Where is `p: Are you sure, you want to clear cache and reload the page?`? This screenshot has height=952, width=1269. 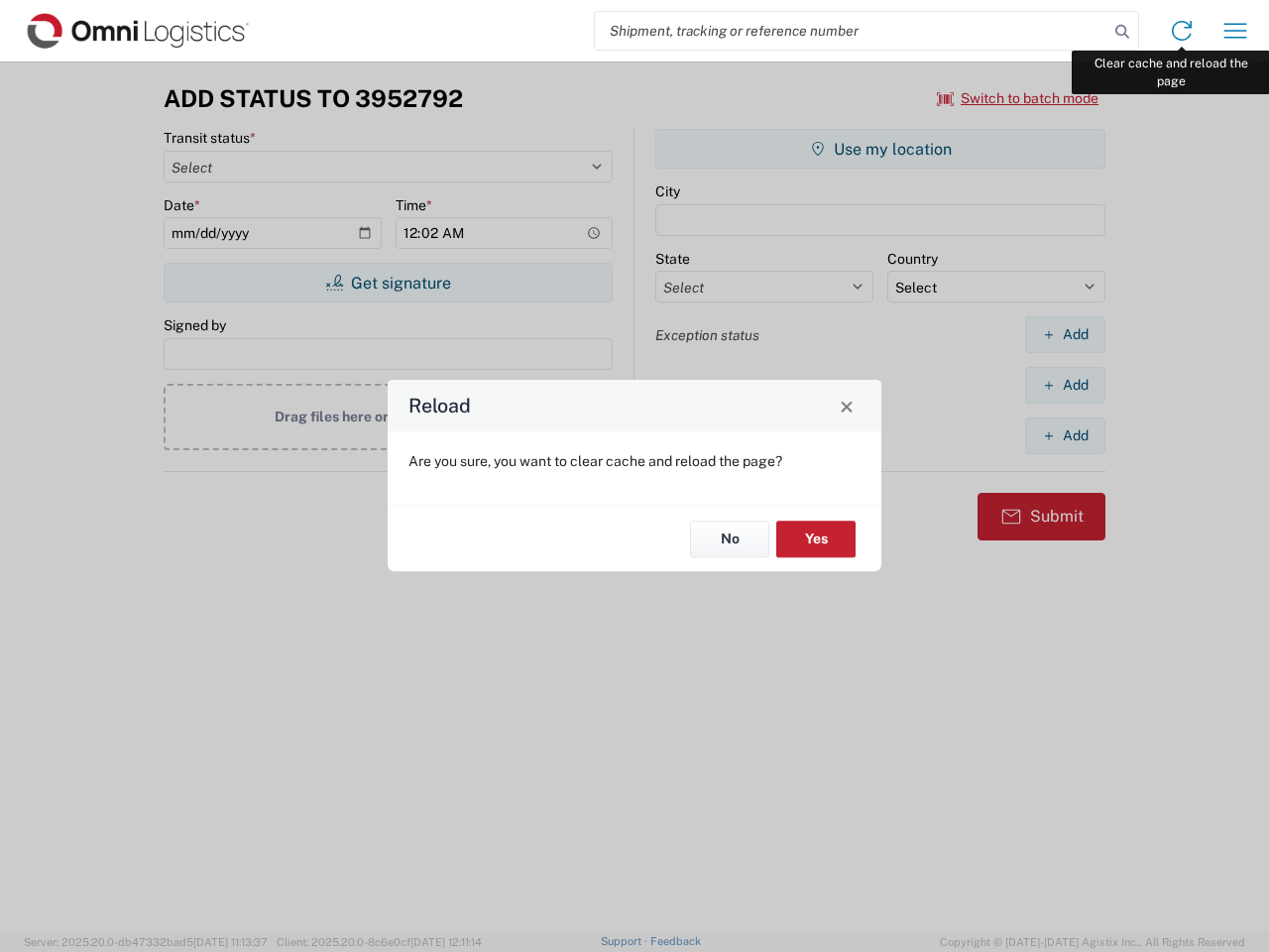 p: Are you sure, you want to clear cache and reload the page? is located at coordinates (634, 461).